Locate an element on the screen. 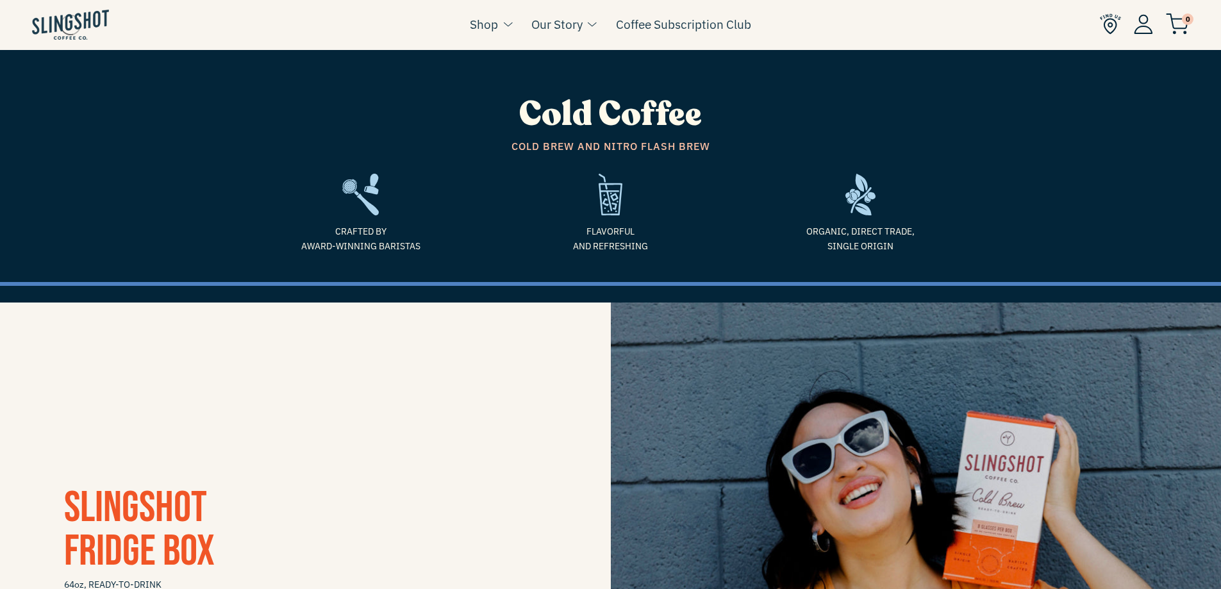 The width and height of the screenshot is (1221, 589). a: 0 is located at coordinates (1178, 24).